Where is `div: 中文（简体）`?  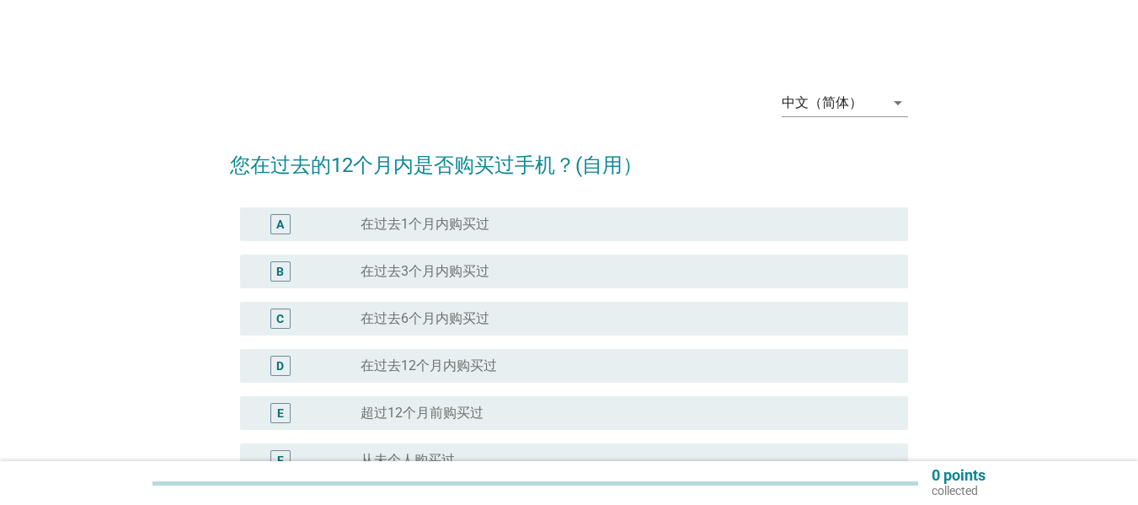
div: 中文（简体） is located at coordinates (822, 103).